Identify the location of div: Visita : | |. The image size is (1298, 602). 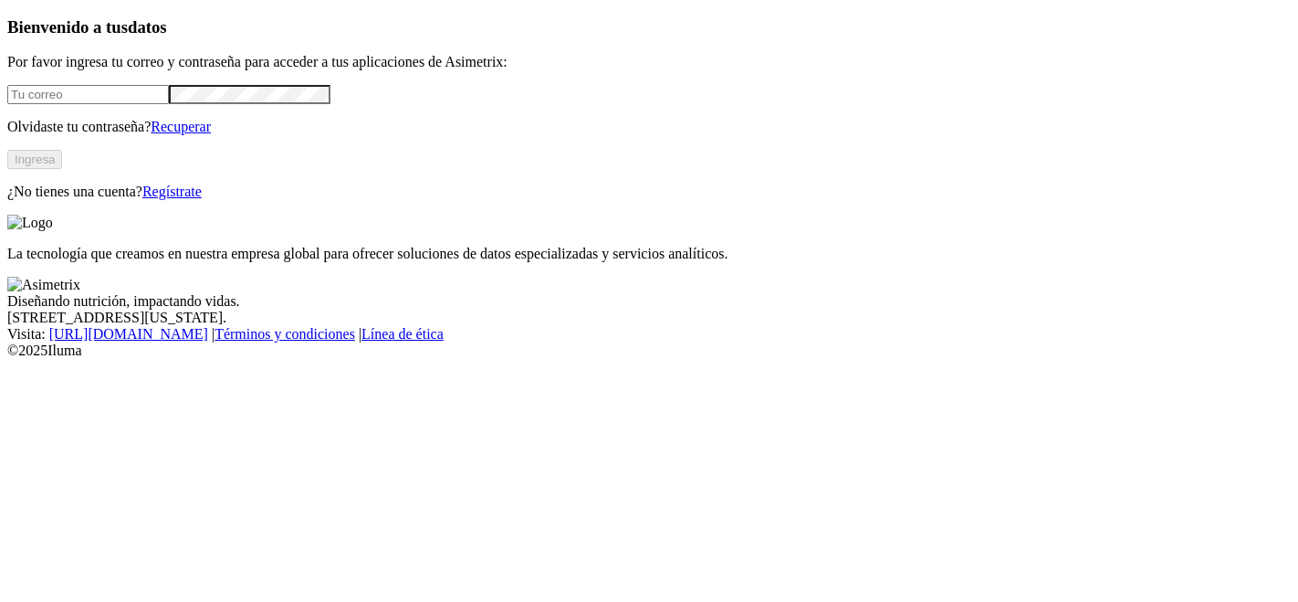
(649, 334).